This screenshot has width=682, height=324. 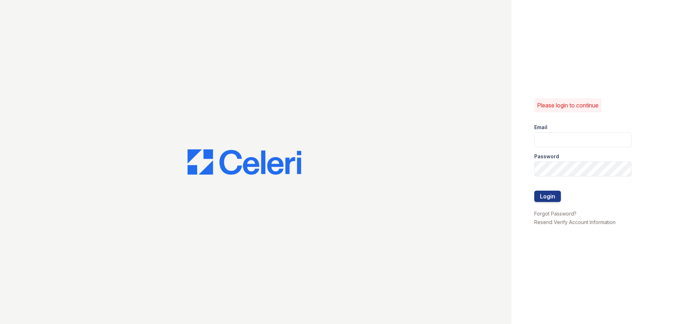 I want to click on label: Password, so click(x=547, y=156).